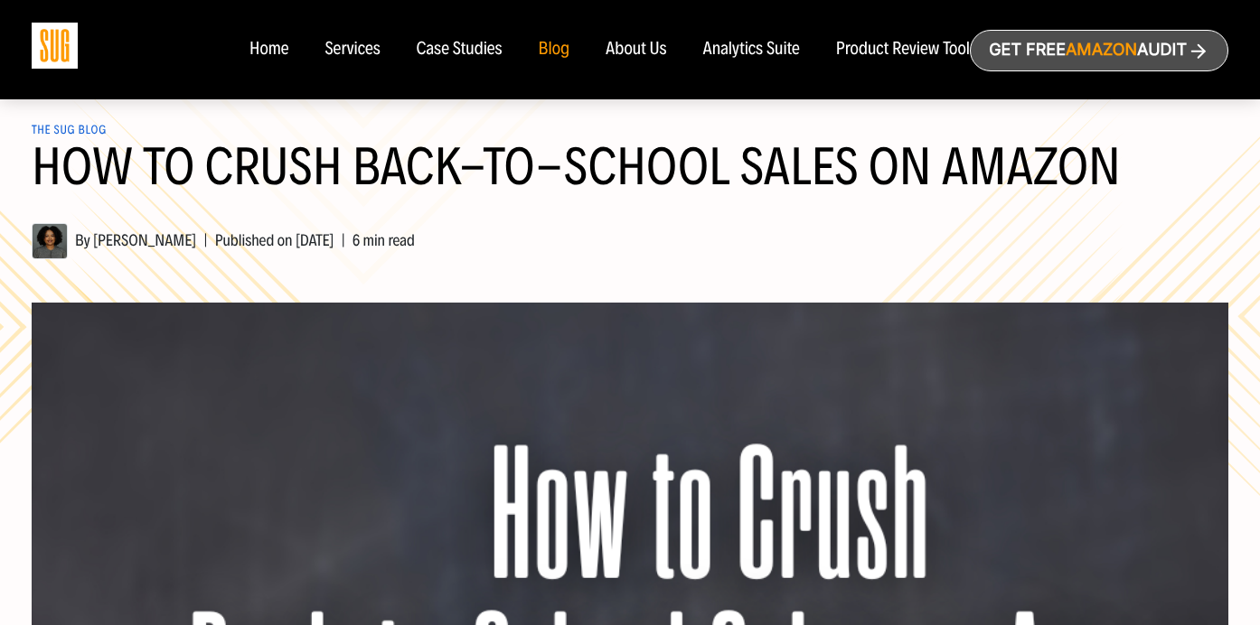 The image size is (1260, 625). What do you see at coordinates (1101, 50) in the screenshot?
I see `span: Amazon` at bounding box center [1101, 50].